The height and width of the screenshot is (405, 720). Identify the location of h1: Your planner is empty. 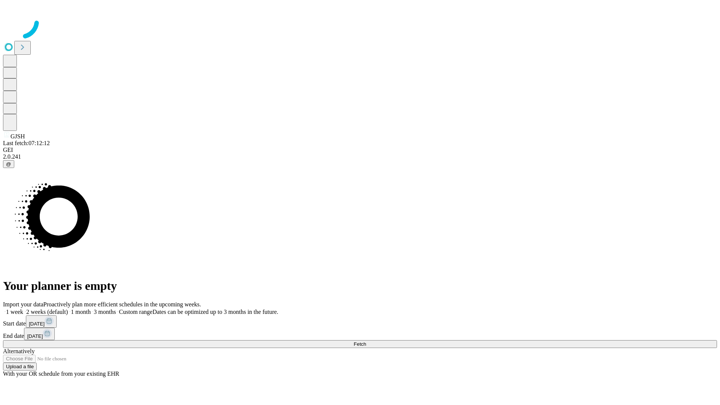
(360, 286).